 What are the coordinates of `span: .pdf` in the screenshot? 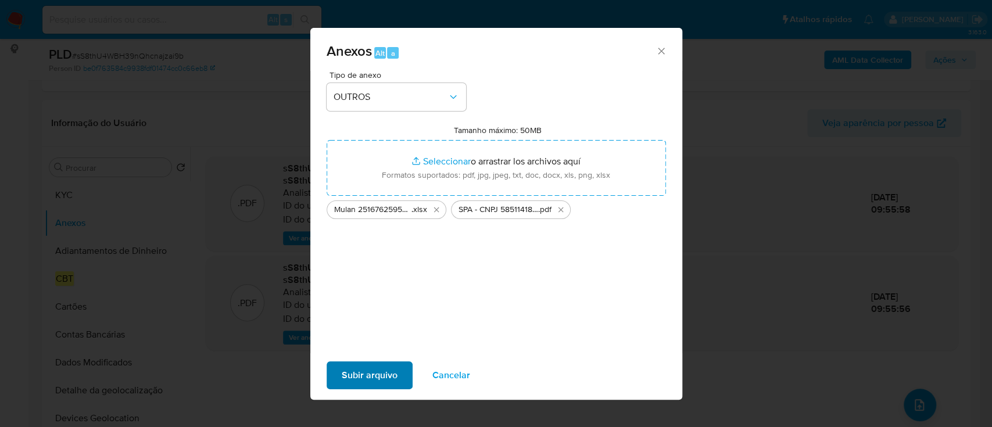 It's located at (544, 210).